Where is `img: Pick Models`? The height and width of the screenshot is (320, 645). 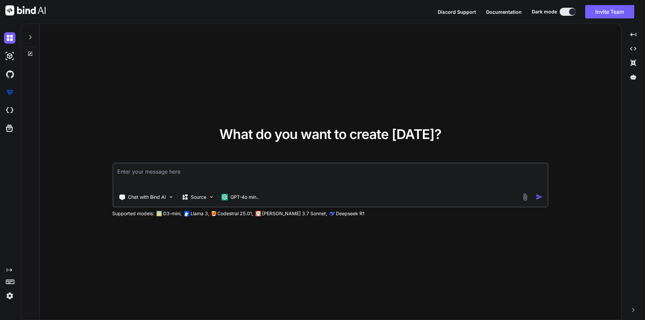 img: Pick Models is located at coordinates (211, 197).